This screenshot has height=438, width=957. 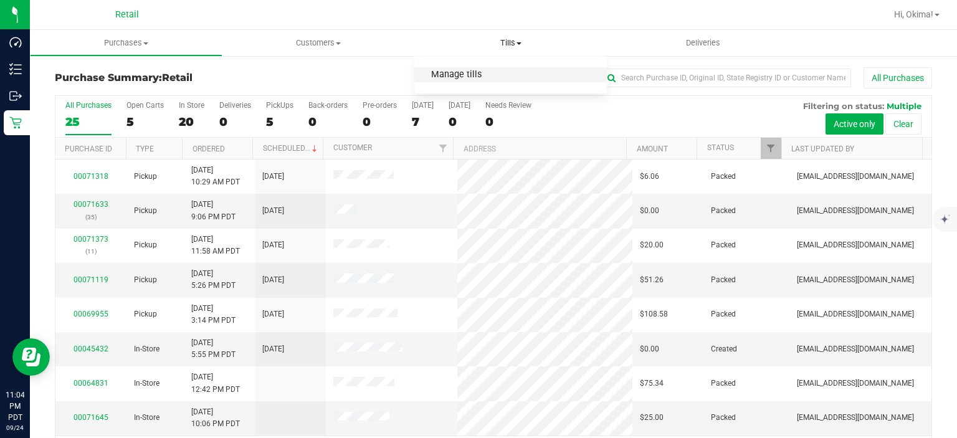 What do you see at coordinates (904, 106) in the screenshot?
I see `span: Multiple` at bounding box center [904, 106].